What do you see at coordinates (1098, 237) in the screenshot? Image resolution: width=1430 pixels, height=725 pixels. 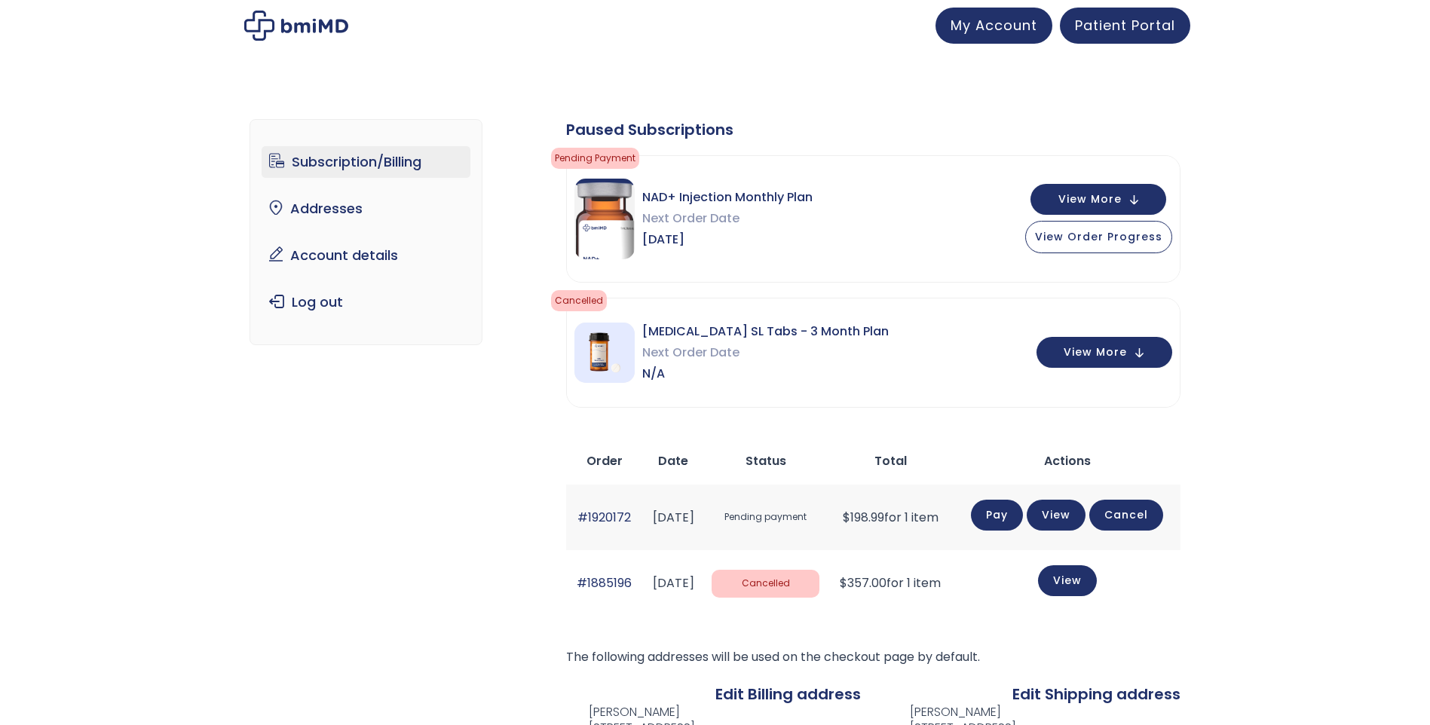 I see `span: View Order Progress` at bounding box center [1098, 237].